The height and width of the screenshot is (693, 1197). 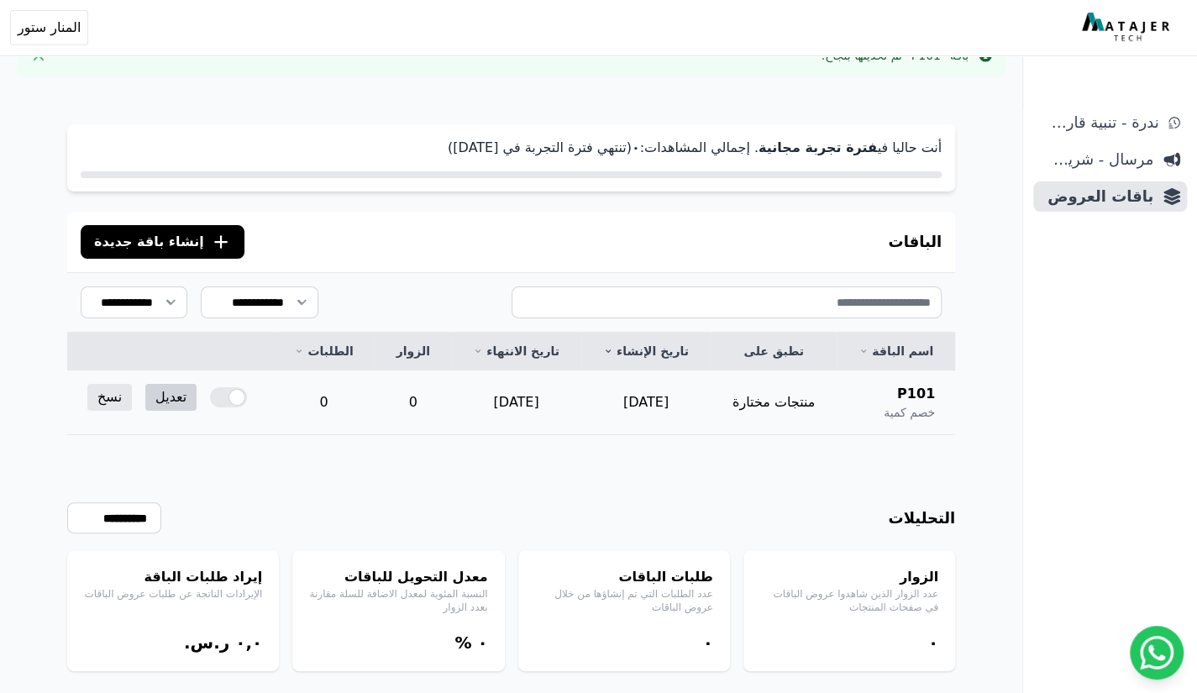 What do you see at coordinates (482, 643) in the screenshot?
I see `bdi: ۰` at bounding box center [482, 643].